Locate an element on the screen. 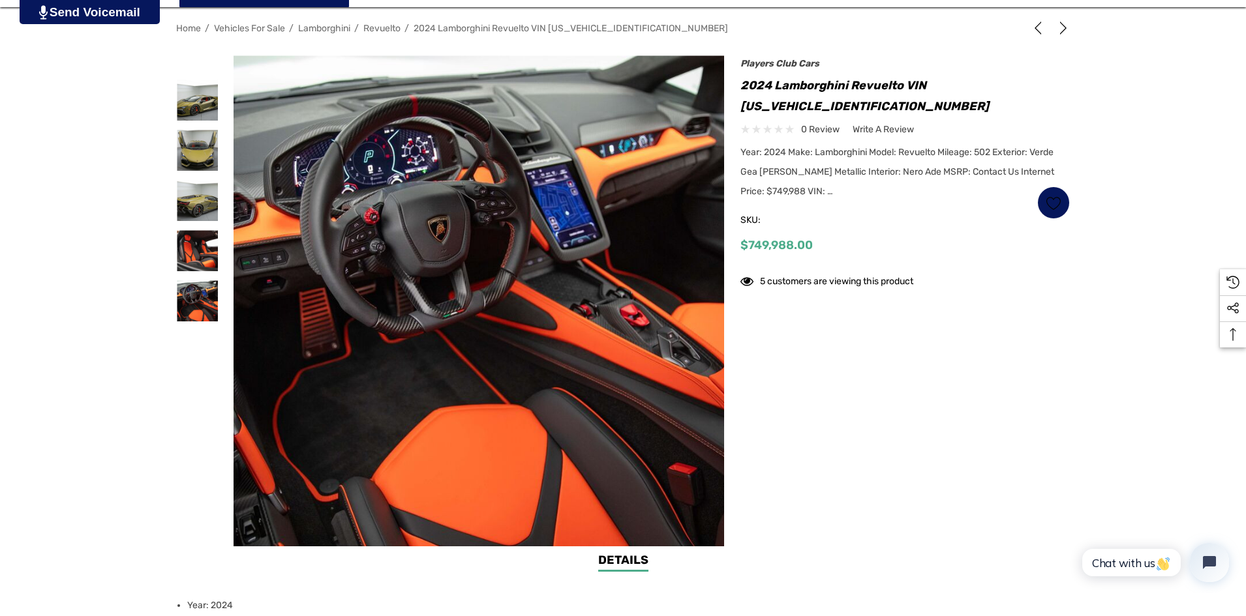 This screenshot has width=1246, height=616. div: 5 customers are viewing this product is located at coordinates (827, 279).